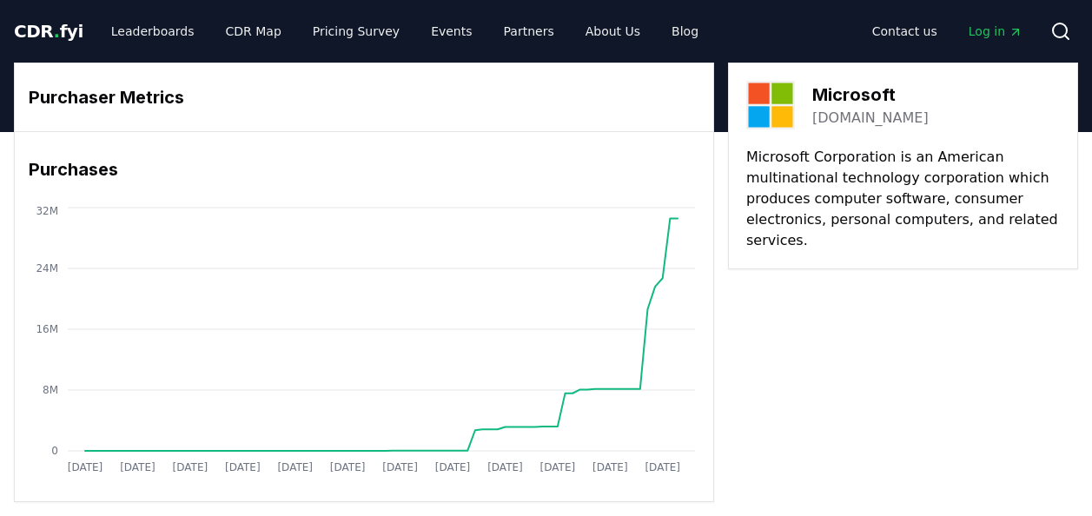 The width and height of the screenshot is (1092, 516). I want to click on tspan: 8M, so click(50, 390).